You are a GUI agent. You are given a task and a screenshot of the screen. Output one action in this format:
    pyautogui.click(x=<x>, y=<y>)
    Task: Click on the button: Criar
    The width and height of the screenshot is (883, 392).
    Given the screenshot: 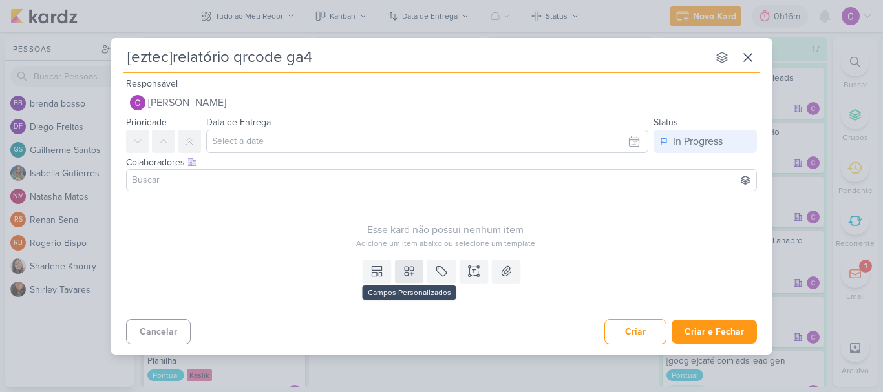 What is the action you would take?
    pyautogui.click(x=636, y=332)
    